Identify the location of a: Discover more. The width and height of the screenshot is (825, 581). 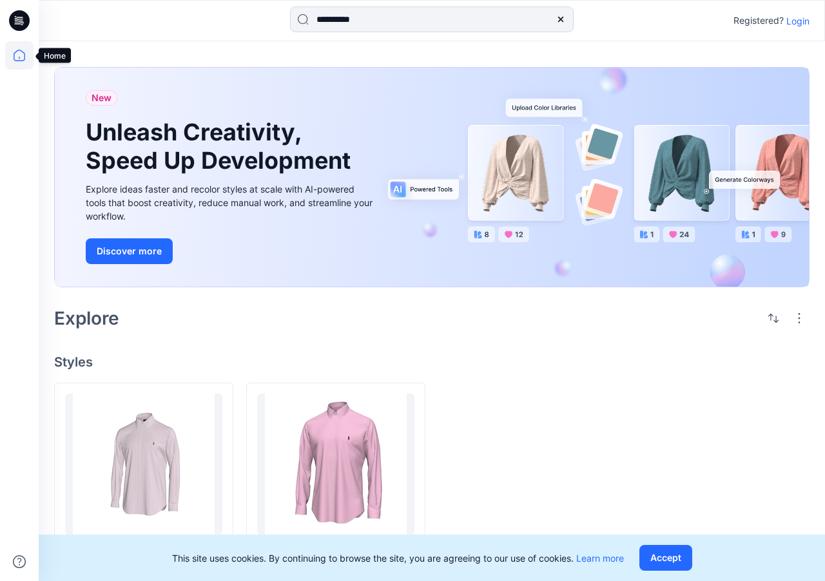
(231, 251).